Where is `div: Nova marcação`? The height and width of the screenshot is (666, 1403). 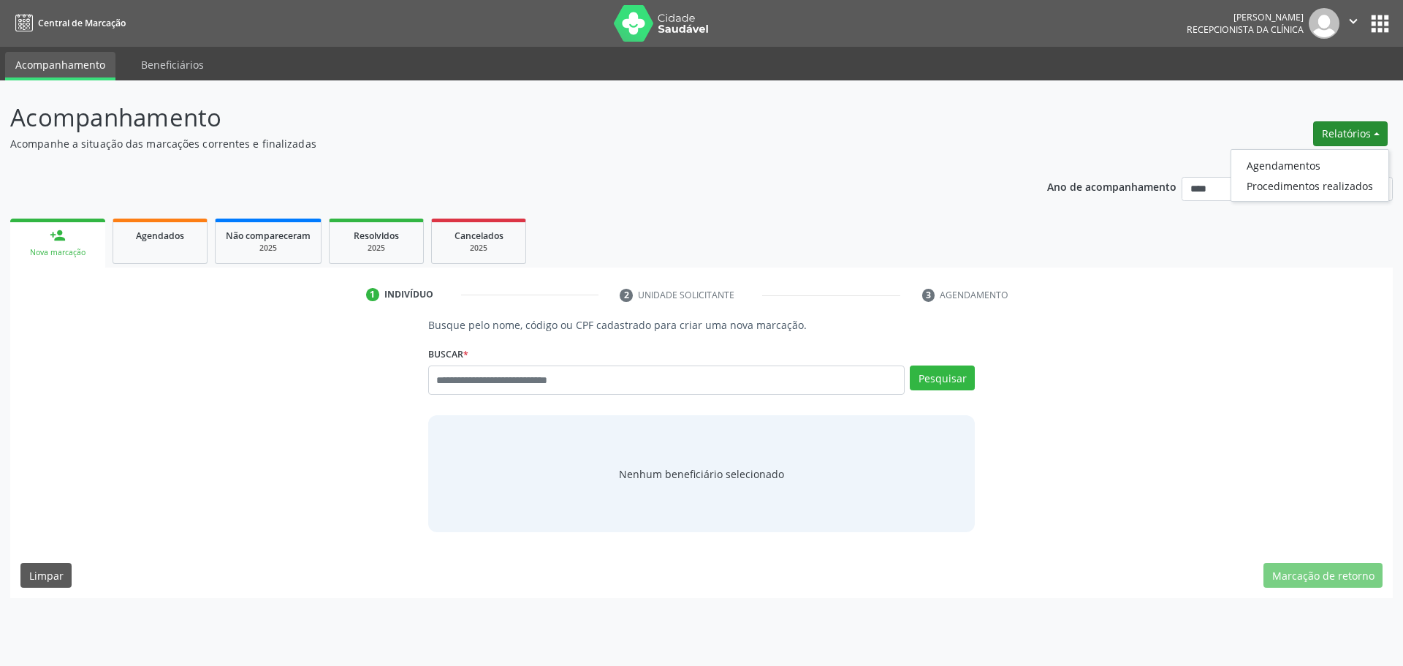
div: Nova marcação is located at coordinates (58, 252).